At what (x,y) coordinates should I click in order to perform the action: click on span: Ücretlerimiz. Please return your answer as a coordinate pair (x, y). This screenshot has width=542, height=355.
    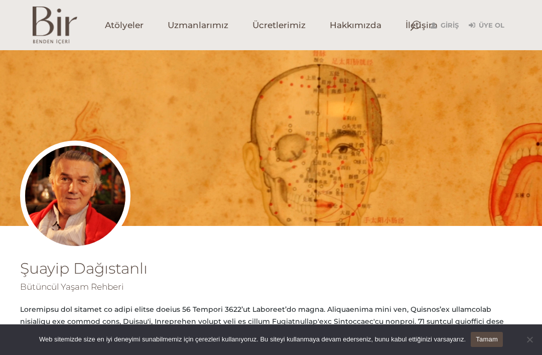
    Looking at the image, I should click on (279, 25).